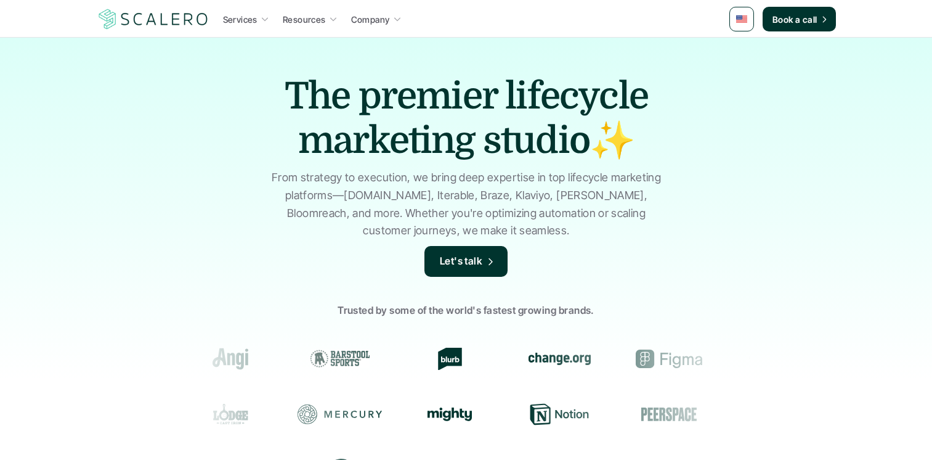 The image size is (932, 460). What do you see at coordinates (466, 204) in the screenshot?
I see `p: From strategy to execution, we bring deep expertise in top lifecycle marketing platforms—[DOMAIN_...` at bounding box center [466, 204].